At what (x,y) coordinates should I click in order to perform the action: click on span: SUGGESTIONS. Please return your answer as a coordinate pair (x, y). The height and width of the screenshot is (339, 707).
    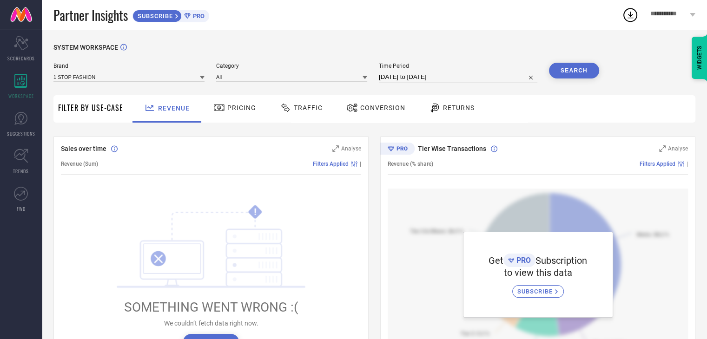
    Looking at the image, I should click on (21, 133).